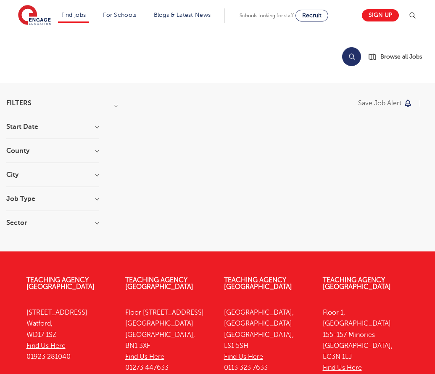 The image size is (435, 374). Describe the element at coordinates (352, 56) in the screenshot. I see `button: Search` at that location.